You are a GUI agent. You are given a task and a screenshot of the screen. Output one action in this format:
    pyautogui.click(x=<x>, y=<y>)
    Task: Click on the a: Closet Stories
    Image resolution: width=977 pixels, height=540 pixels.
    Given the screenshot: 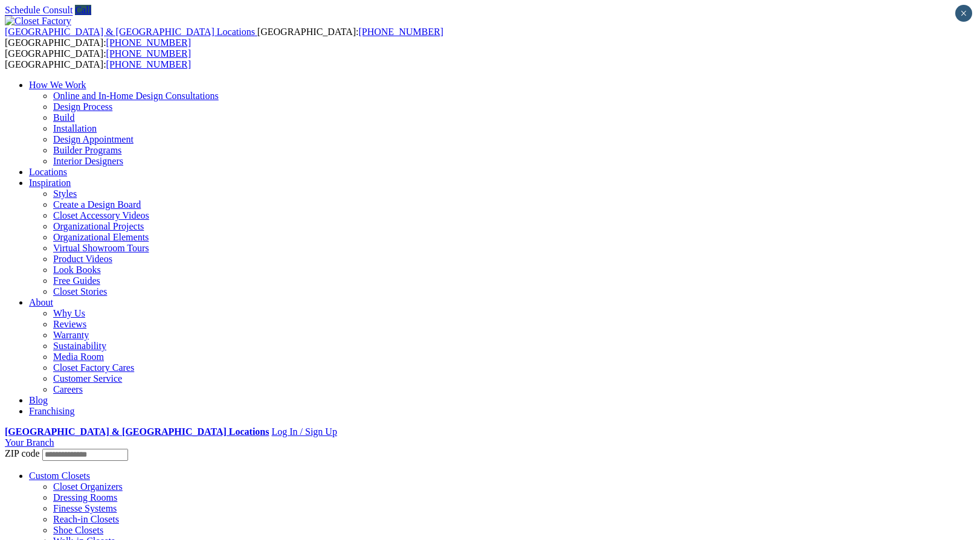 What is the action you would take?
    pyautogui.click(x=80, y=291)
    